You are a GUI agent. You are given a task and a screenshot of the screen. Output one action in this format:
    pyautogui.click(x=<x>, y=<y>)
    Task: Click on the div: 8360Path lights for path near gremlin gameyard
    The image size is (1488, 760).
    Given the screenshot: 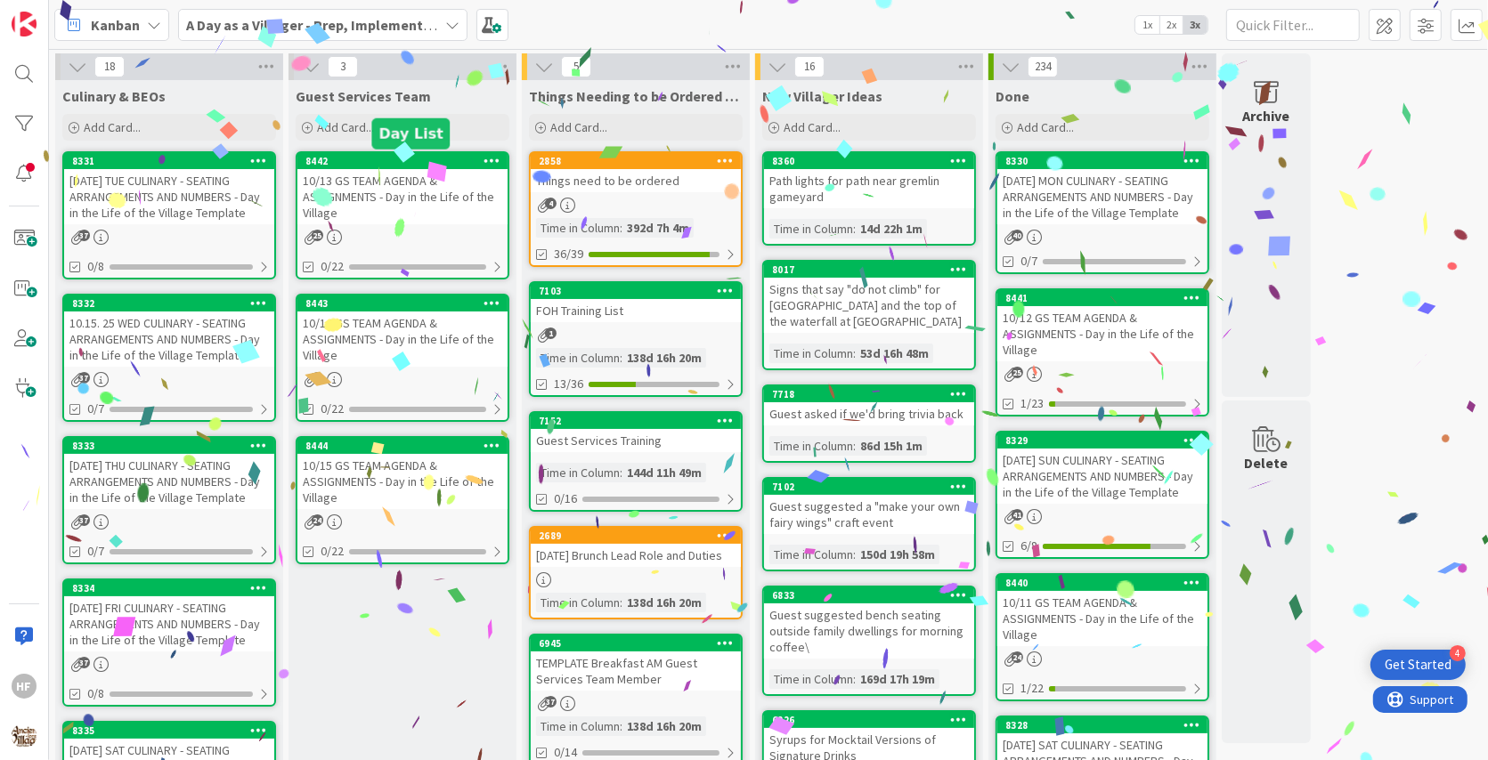 What is the action you would take?
    pyautogui.click(x=869, y=181)
    